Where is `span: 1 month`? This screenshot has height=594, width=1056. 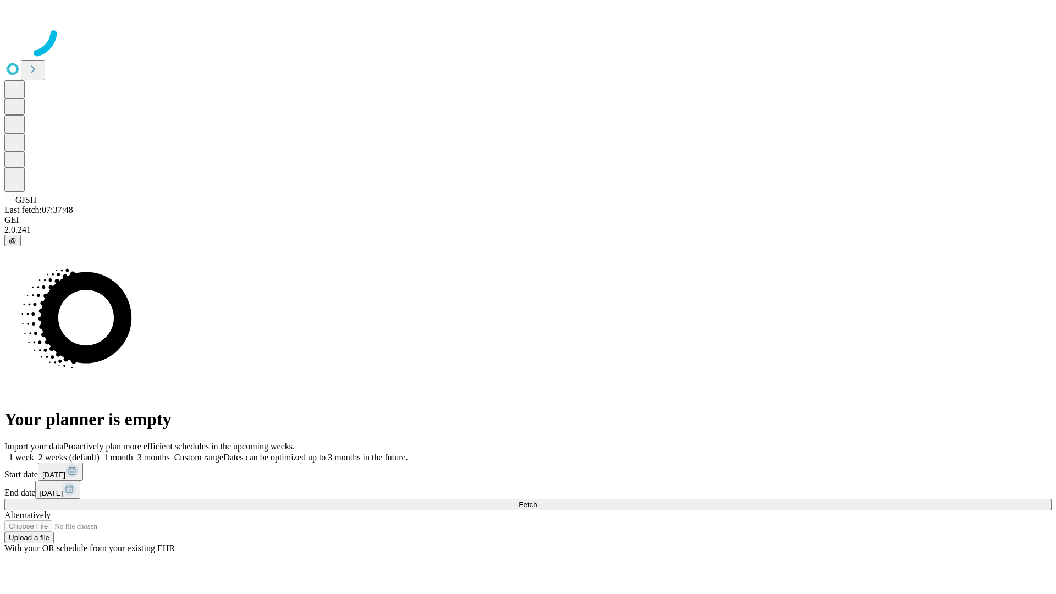 span: 1 month is located at coordinates (118, 457).